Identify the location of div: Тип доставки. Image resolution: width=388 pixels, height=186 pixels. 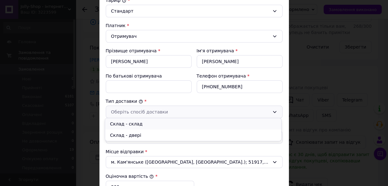
(194, 101).